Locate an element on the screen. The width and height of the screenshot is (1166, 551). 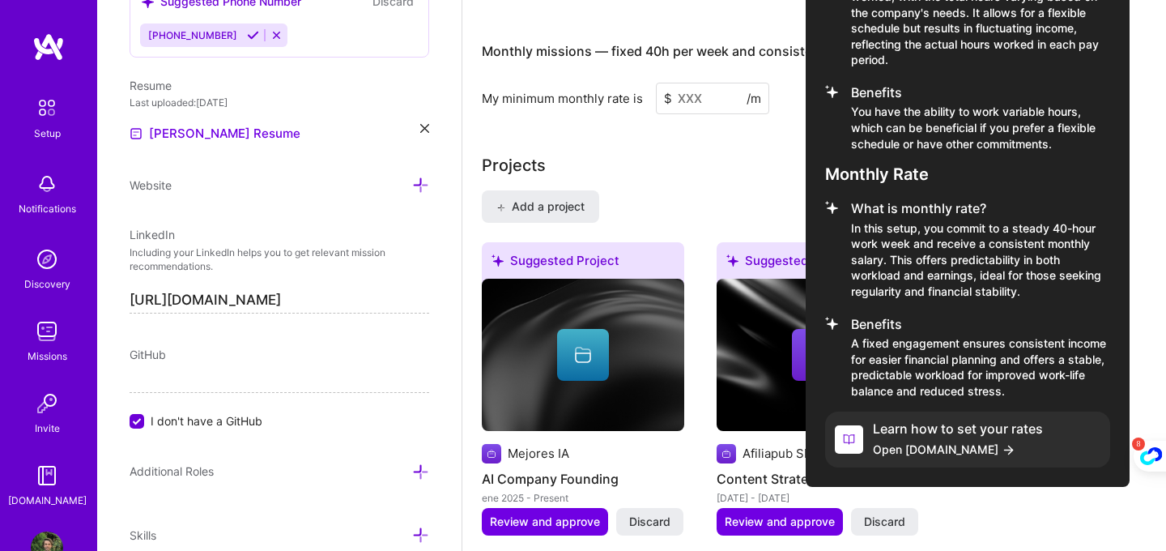
div: Invite is located at coordinates (47, 428).